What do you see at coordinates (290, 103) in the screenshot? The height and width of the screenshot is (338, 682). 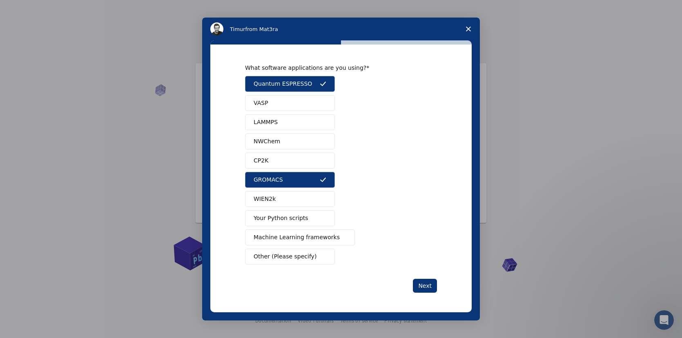 I see `button: VASP` at bounding box center [290, 103].